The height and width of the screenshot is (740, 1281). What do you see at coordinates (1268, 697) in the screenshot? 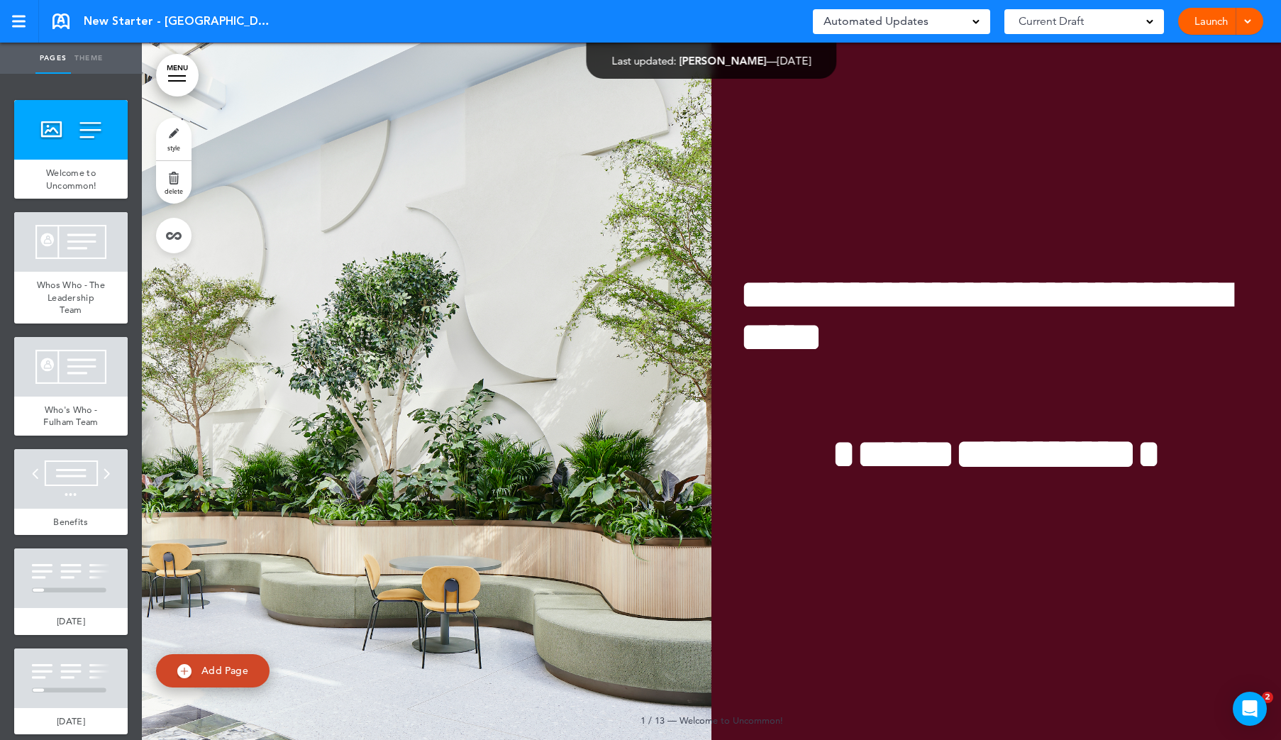
I see `span: 2` at bounding box center [1268, 697].